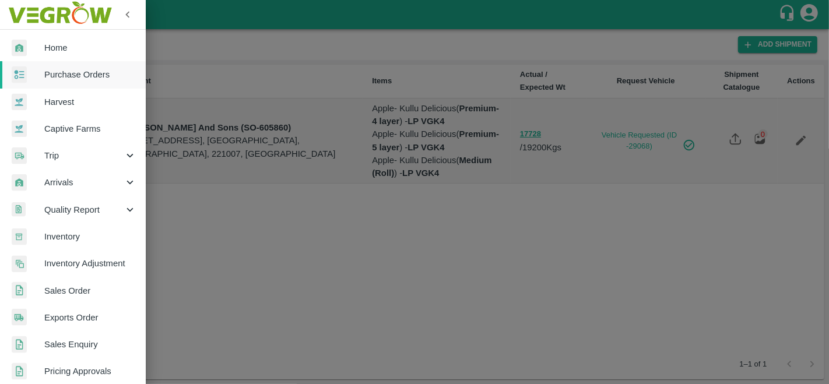  Describe the element at coordinates (19, 237) in the screenshot. I see `img: whInventory` at that location.